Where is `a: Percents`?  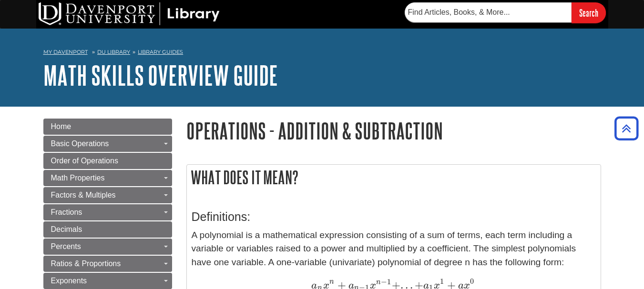 a: Percents is located at coordinates (108, 247).